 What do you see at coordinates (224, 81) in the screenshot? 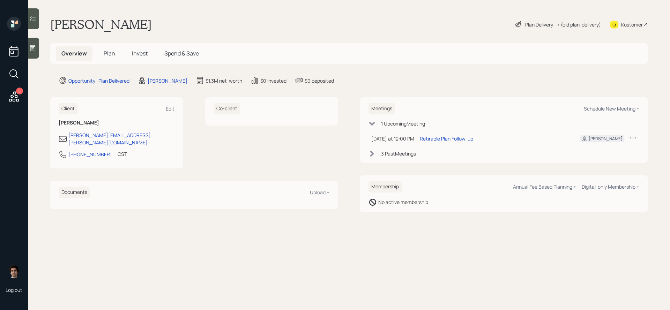
I see `div: $1.3M net-worth` at bounding box center [224, 81].